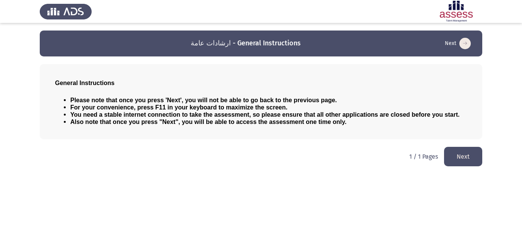  Describe the element at coordinates (456, 11) in the screenshot. I see `img: Assessment logo of ASSESS Employability - EBI` at that location.